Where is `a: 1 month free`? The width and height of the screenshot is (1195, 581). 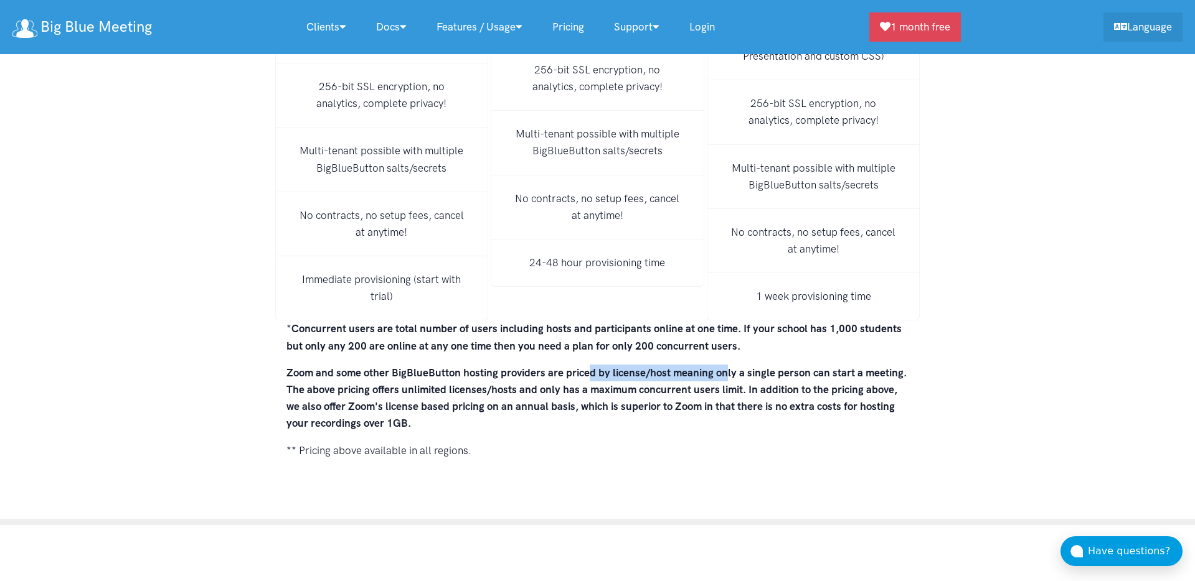
a: 1 month free is located at coordinates (914, 27).